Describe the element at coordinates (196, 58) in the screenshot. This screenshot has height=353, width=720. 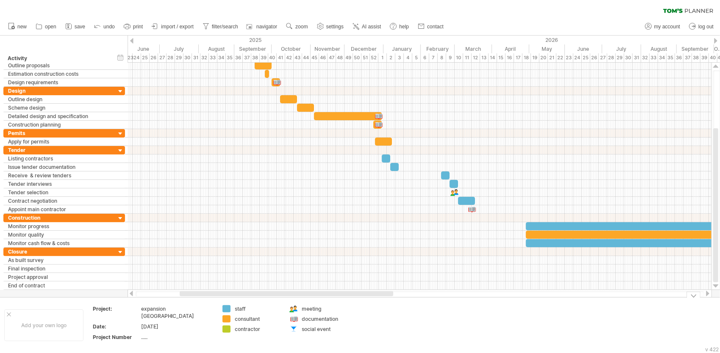
I see `div: 31` at that location.